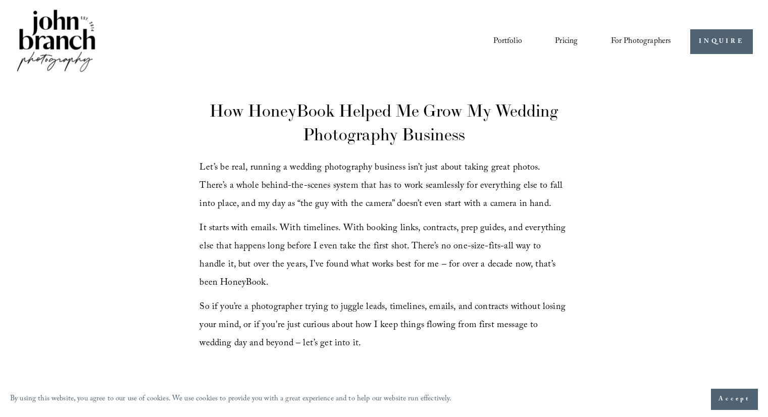 Image resolution: width=768 pixels, height=417 pixels. I want to click on button: Accept, so click(735, 400).